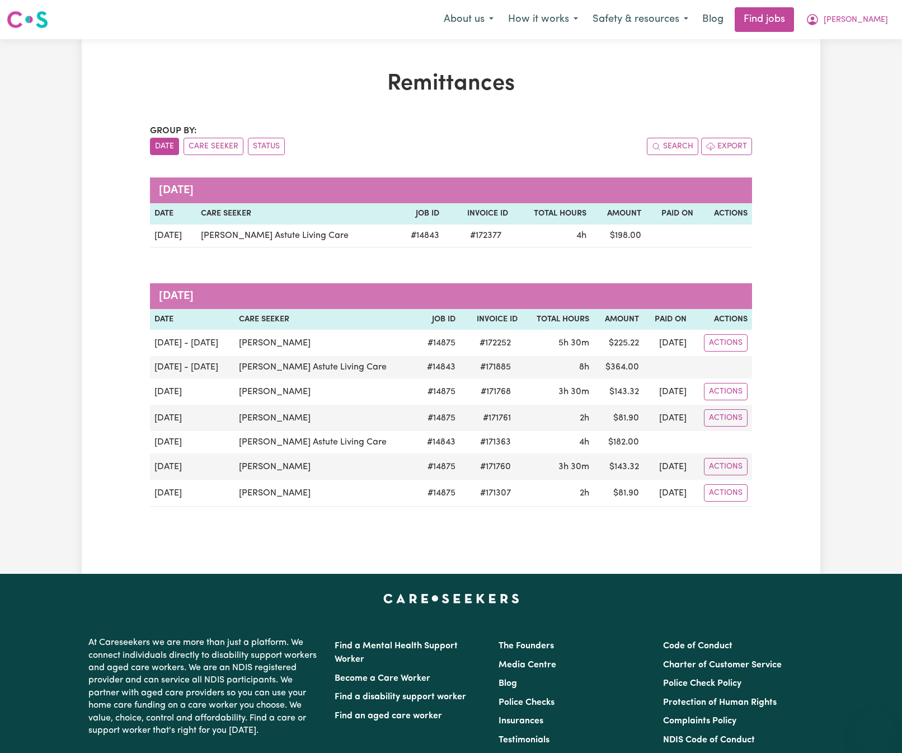 This screenshot has width=902, height=753. What do you see at coordinates (727, 146) in the screenshot?
I see `button: Export` at bounding box center [727, 146].